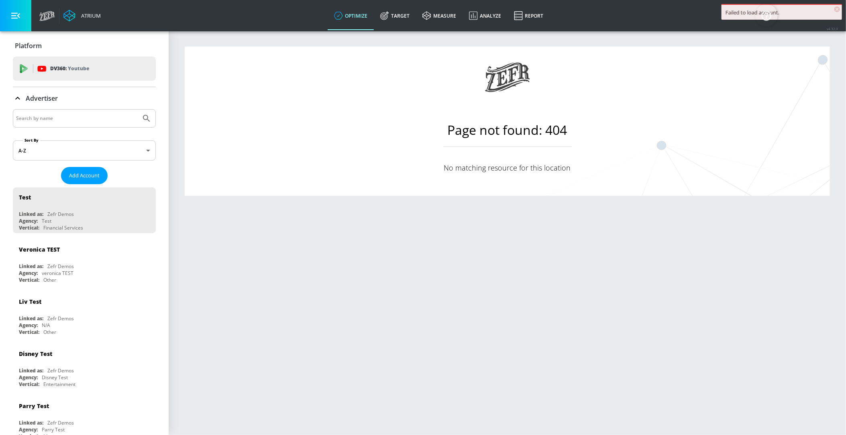 The height and width of the screenshot is (435, 846). What do you see at coordinates (84, 367) in the screenshot?
I see `div: Disney TestLinked as:Zefr DemosAgency:Disney TestVertical:Entertainment` at bounding box center [84, 367].